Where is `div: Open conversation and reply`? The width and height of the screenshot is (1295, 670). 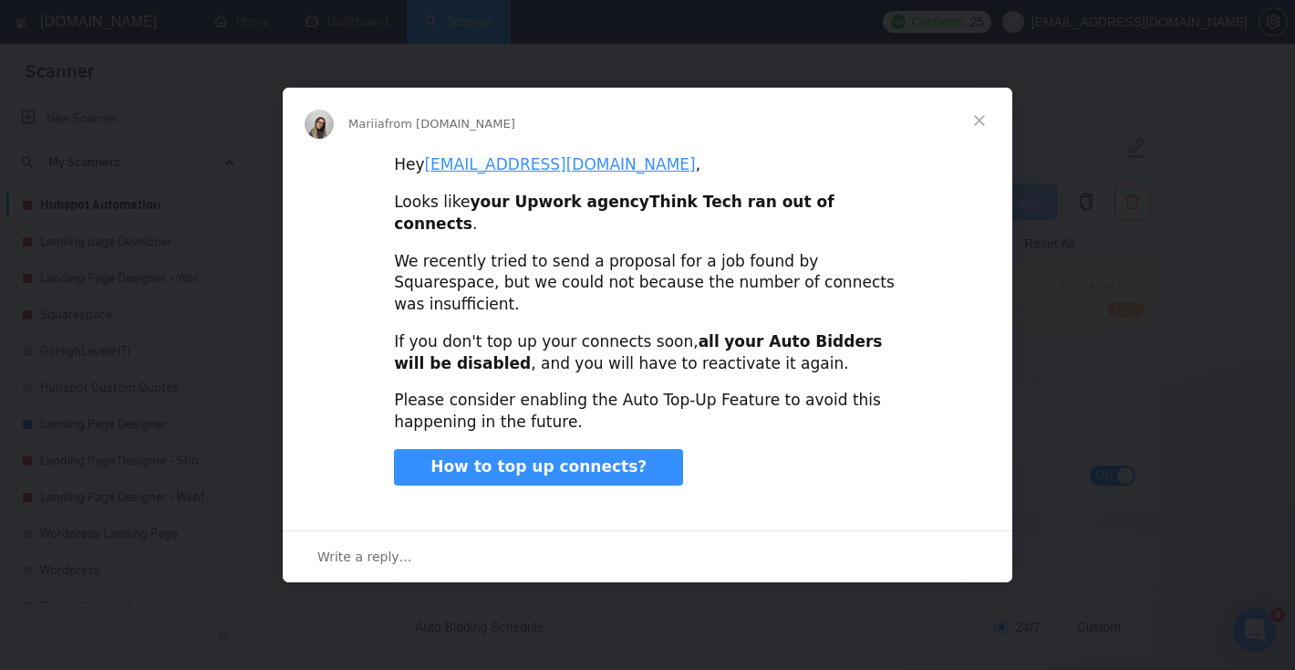
div: Open conversation and reply is located at coordinates (648, 556).